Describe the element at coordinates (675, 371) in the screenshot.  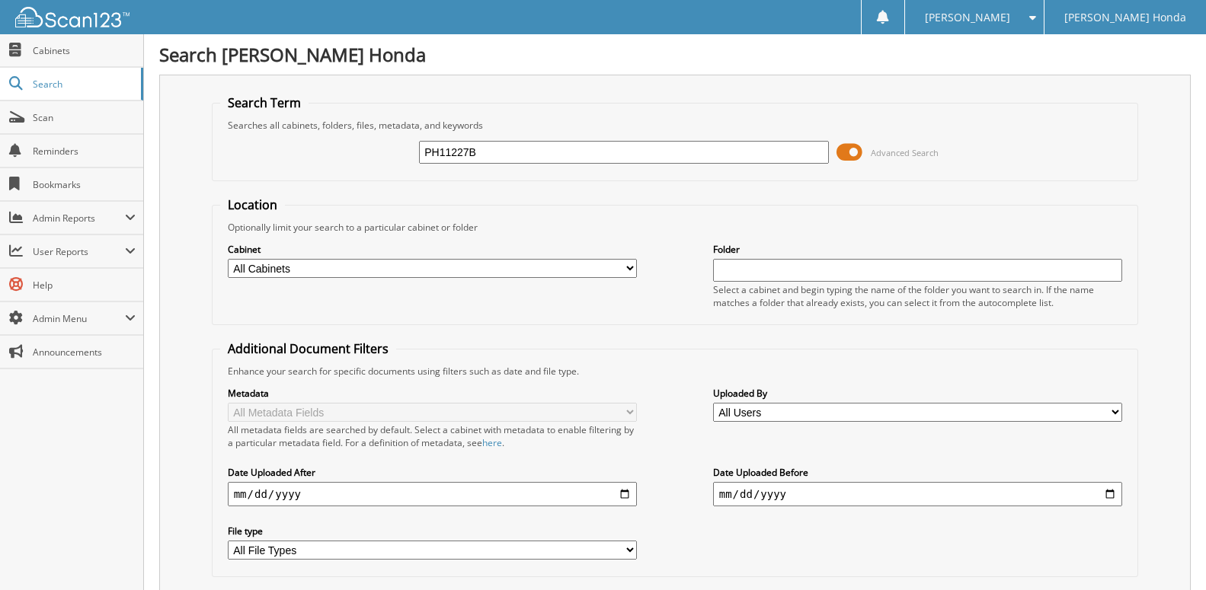
I see `div: Enhance your search for specific documents using filters such as date and file type.` at that location.